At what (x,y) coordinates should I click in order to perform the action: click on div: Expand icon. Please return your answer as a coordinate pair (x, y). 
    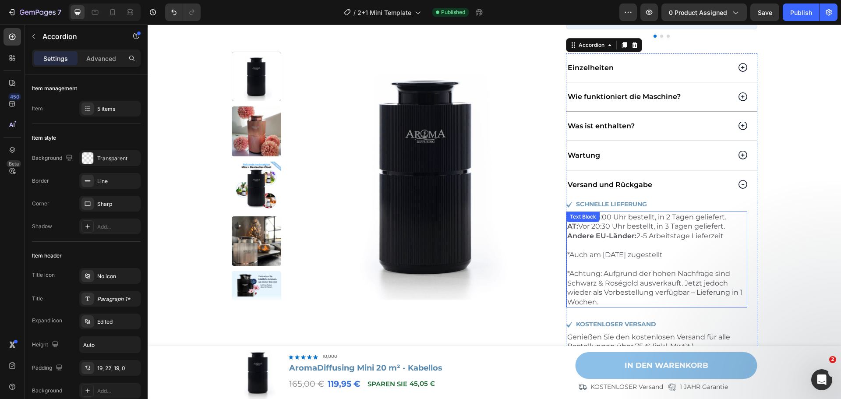
    Looking at the image, I should click on (47, 321).